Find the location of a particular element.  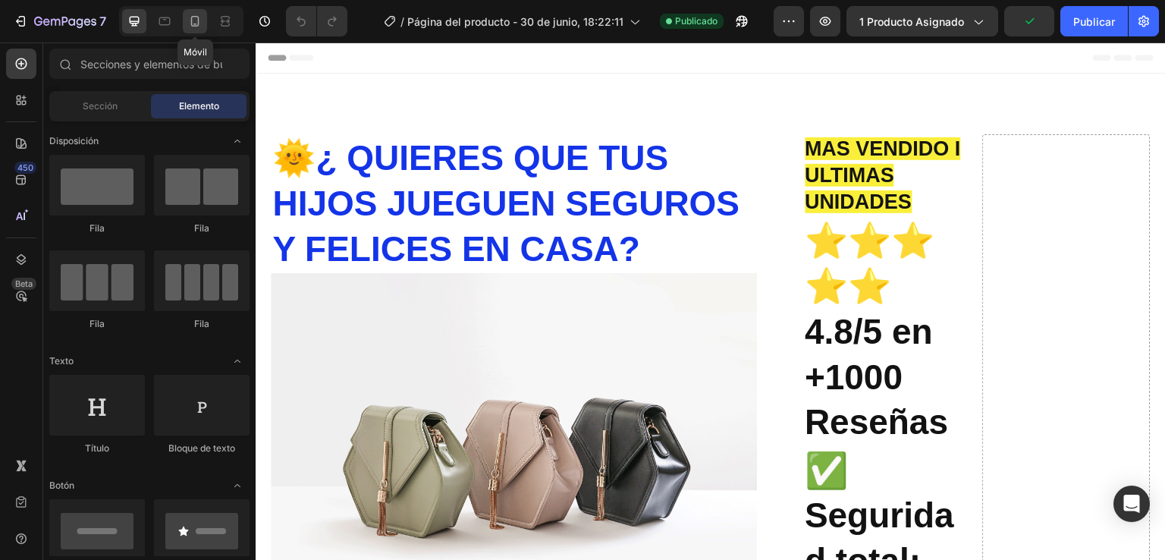

font: Disposición is located at coordinates (74, 140).